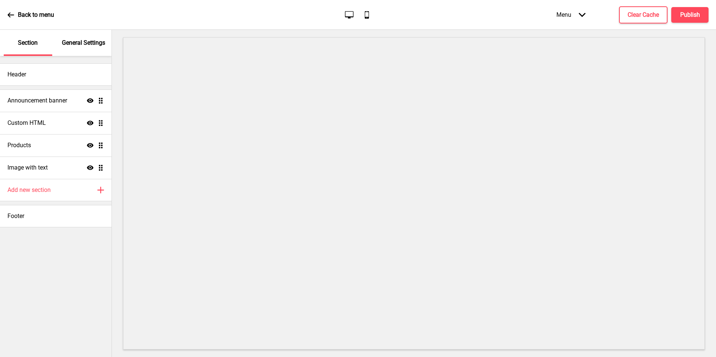 The image size is (716, 357). I want to click on div: Menu, so click(571, 15).